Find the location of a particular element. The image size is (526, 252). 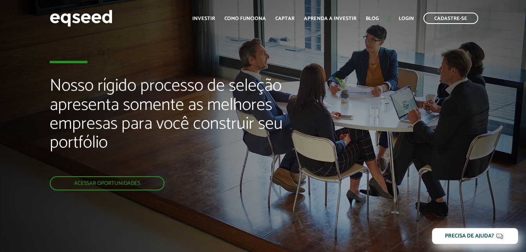

h2: Nosso rígido processo de seleção apresenta somente as melhores empresas para você construir seu p... is located at coordinates (176, 126).